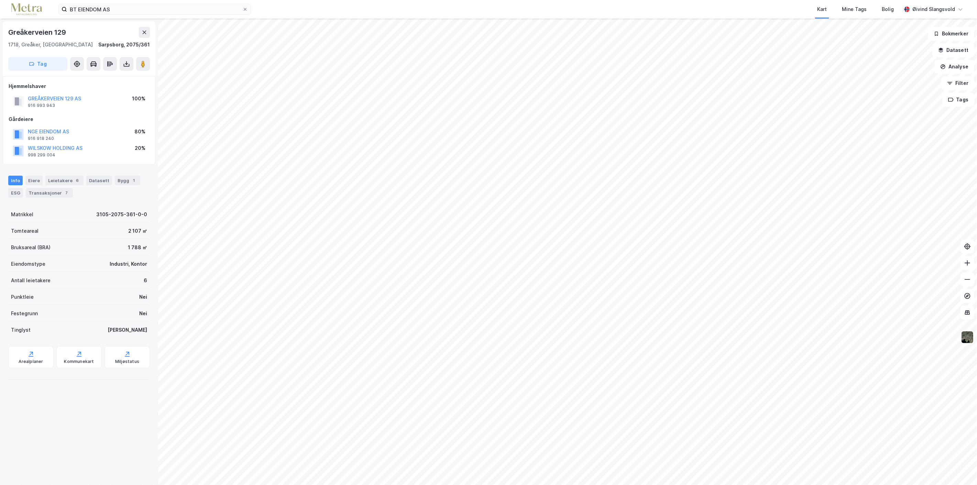 The width and height of the screenshot is (977, 485). What do you see at coordinates (140, 132) in the screenshot?
I see `div: 80%` at bounding box center [140, 132].